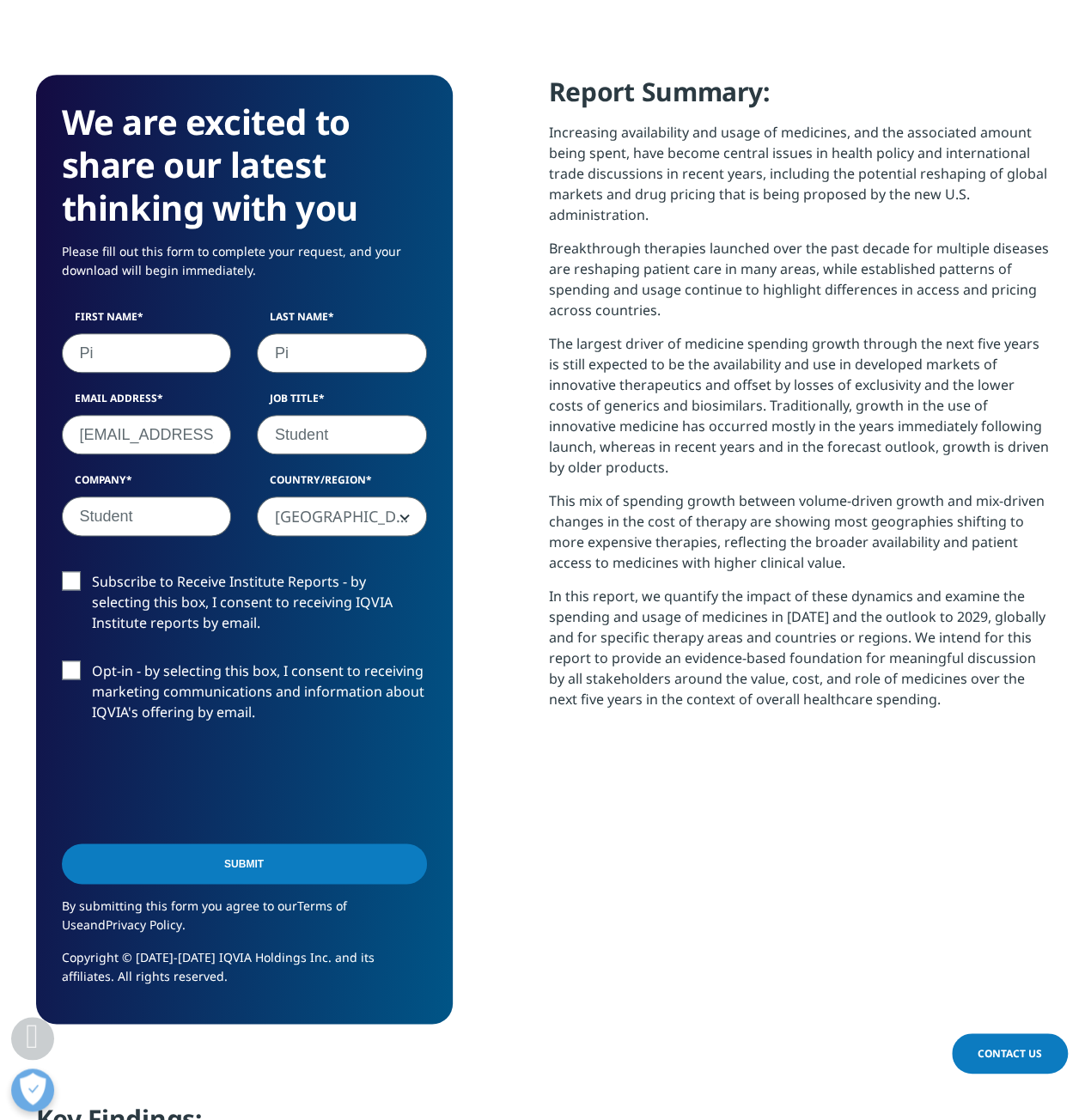 The image size is (1085, 1120). What do you see at coordinates (244, 921) in the screenshot?
I see `p: By submitting this form you agree to our and .` at bounding box center [244, 921].